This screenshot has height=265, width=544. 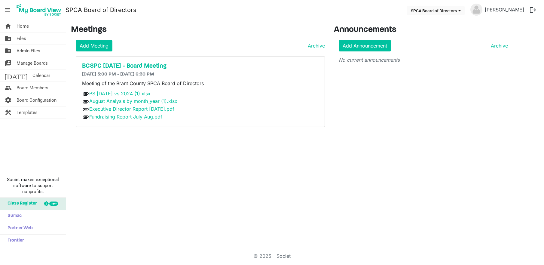 What do you see at coordinates (198, 30) in the screenshot?
I see `h3: Meetings` at bounding box center [198, 30].